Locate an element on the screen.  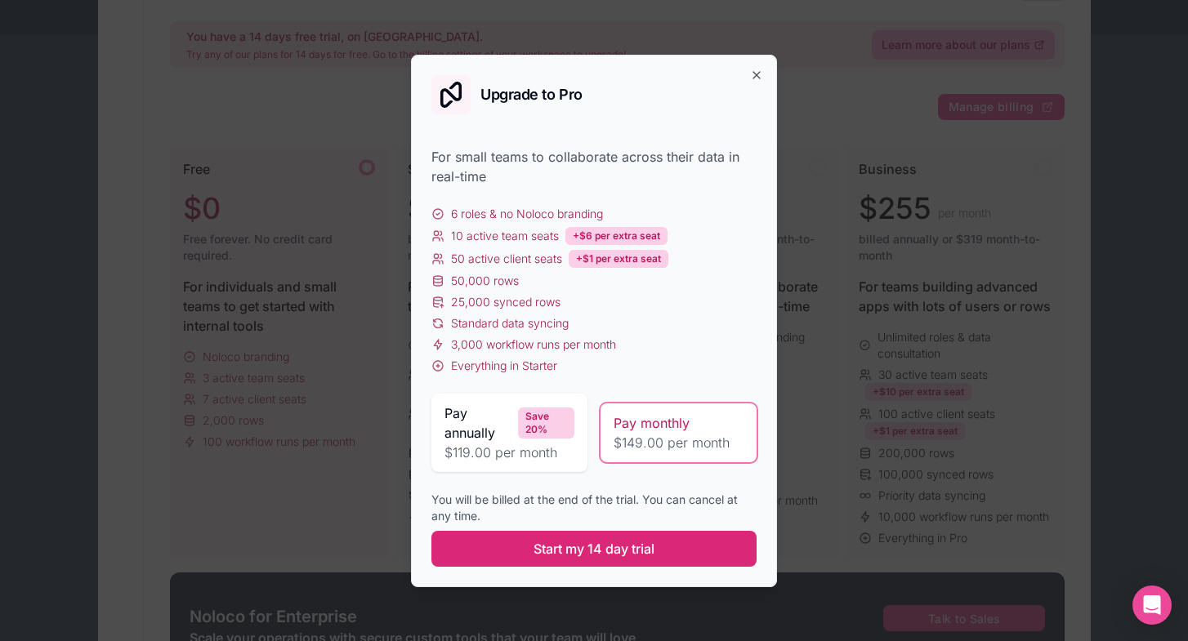
span: 3,000 workflow runs per month is located at coordinates (534, 345).